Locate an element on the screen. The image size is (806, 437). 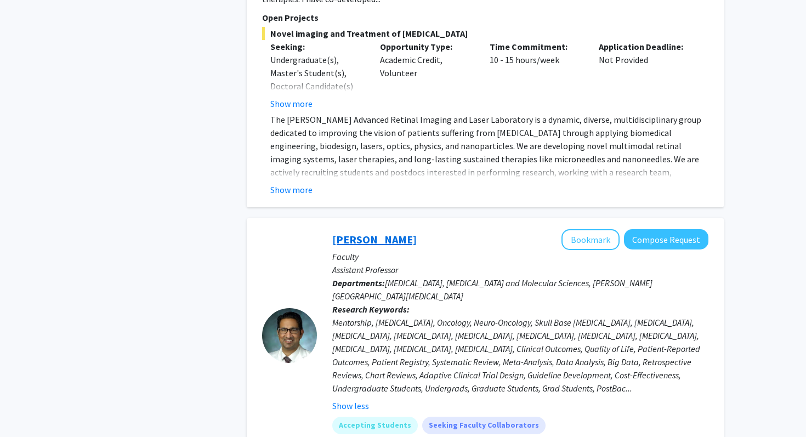
b: Research Keywords: is located at coordinates (371, 309).